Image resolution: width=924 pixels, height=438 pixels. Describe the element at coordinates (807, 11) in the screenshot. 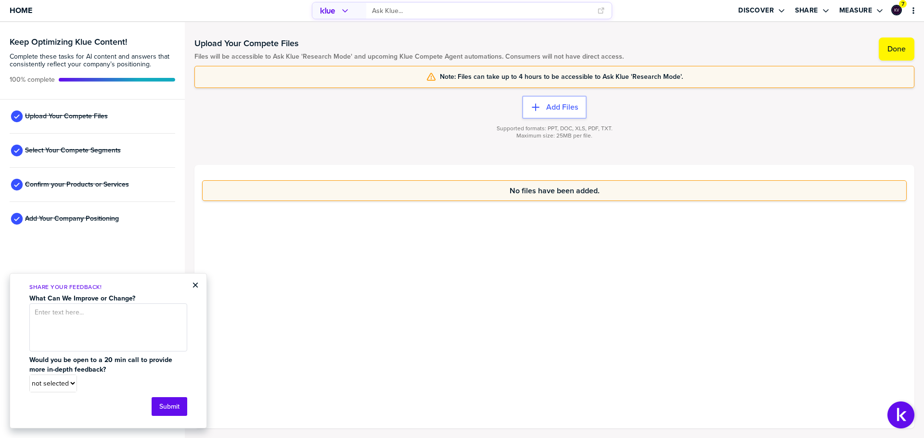

I see `label: Share` at that location.